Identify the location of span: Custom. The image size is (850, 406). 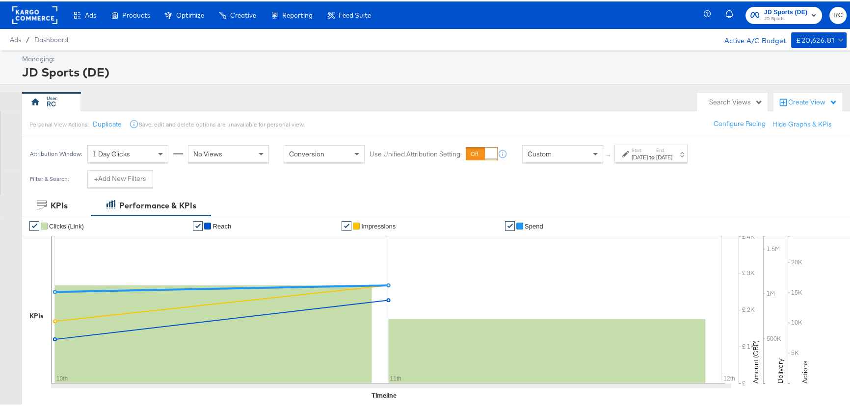
(539, 153).